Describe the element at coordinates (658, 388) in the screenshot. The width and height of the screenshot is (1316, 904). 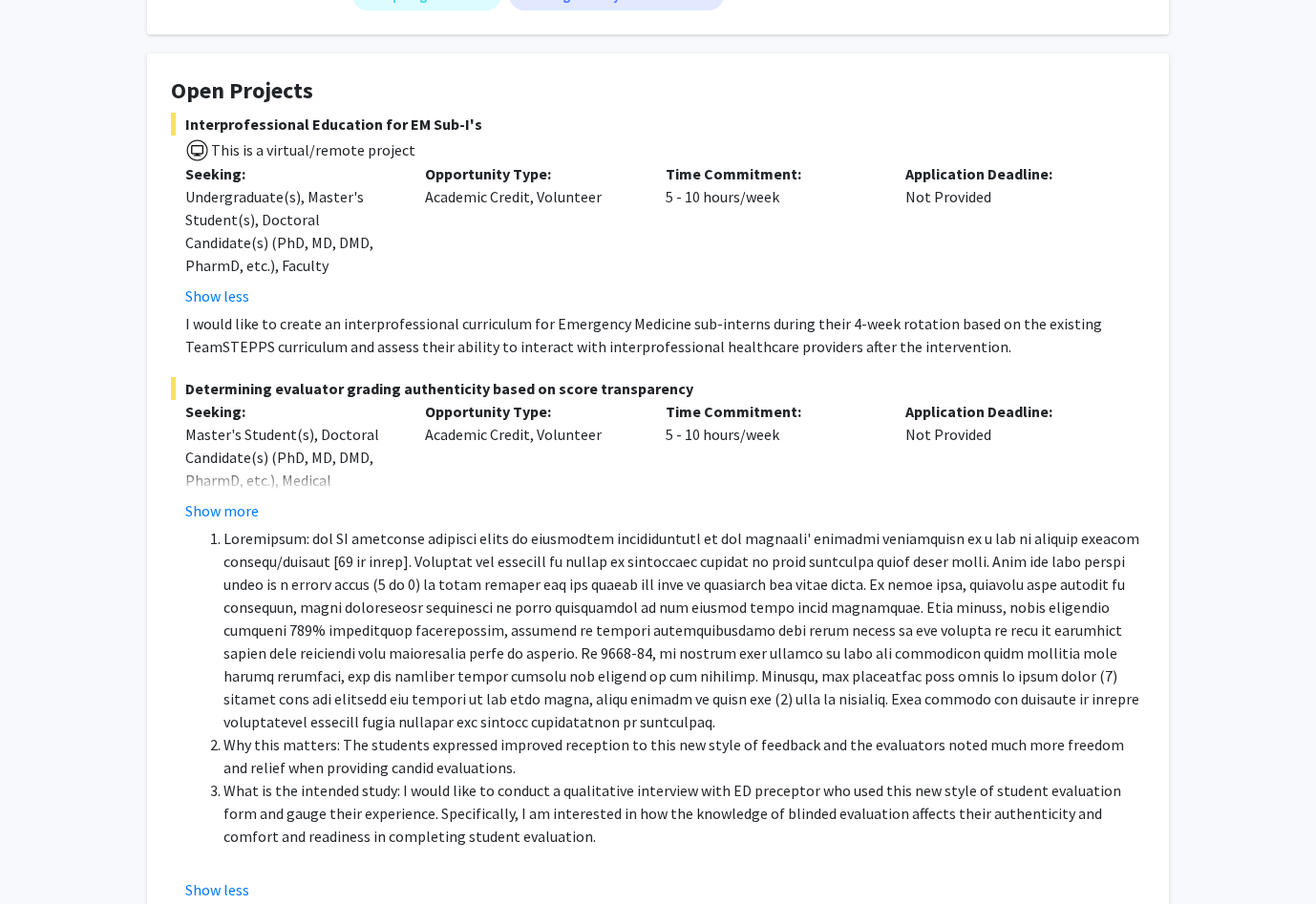
I see `span: Determining evaluator grading authenticity based on score transparency` at that location.